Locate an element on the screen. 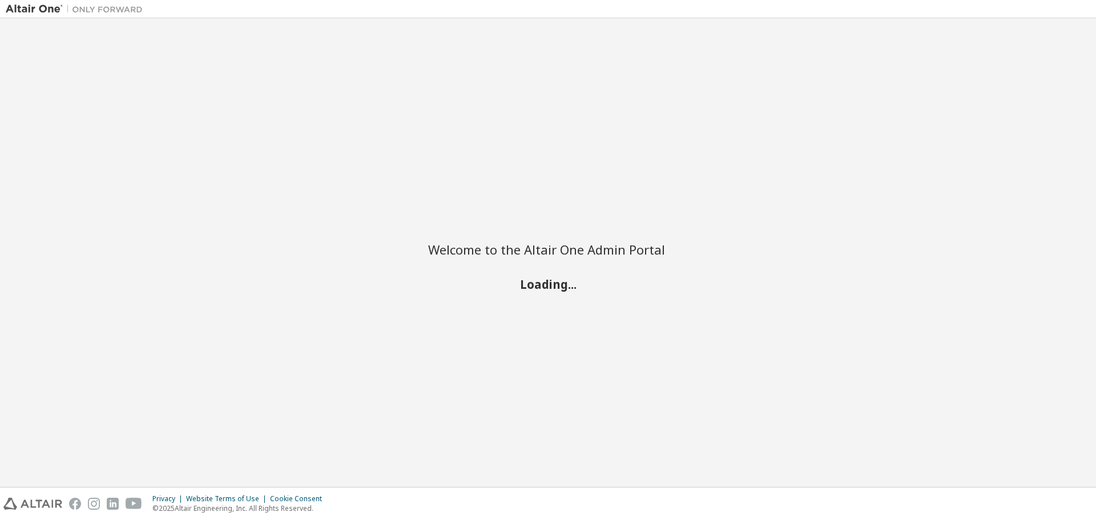  img: linkedin.svg is located at coordinates (112, 504).